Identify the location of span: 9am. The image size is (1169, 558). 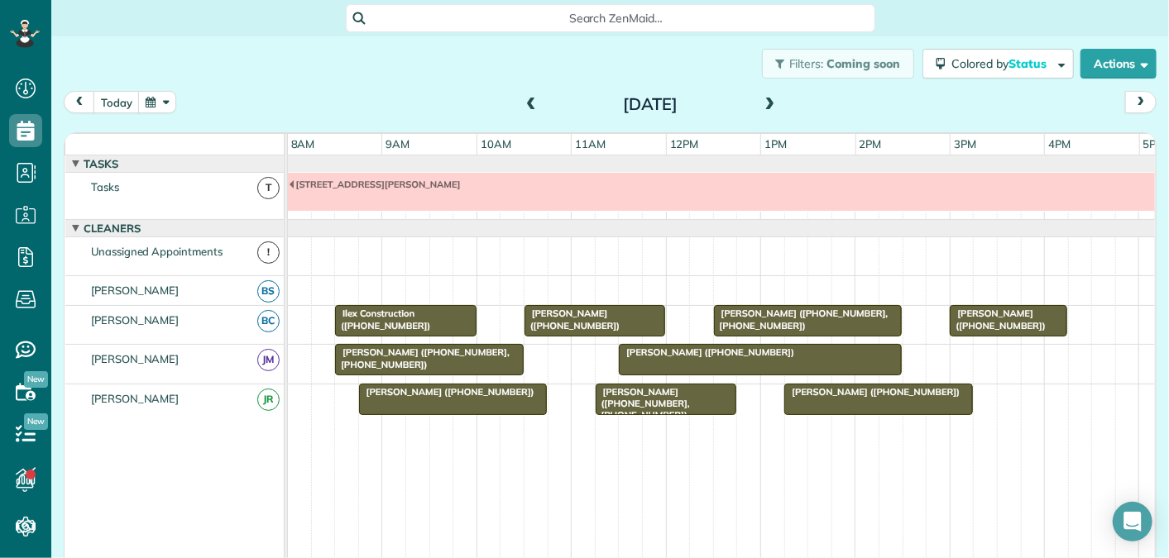
(397, 144).